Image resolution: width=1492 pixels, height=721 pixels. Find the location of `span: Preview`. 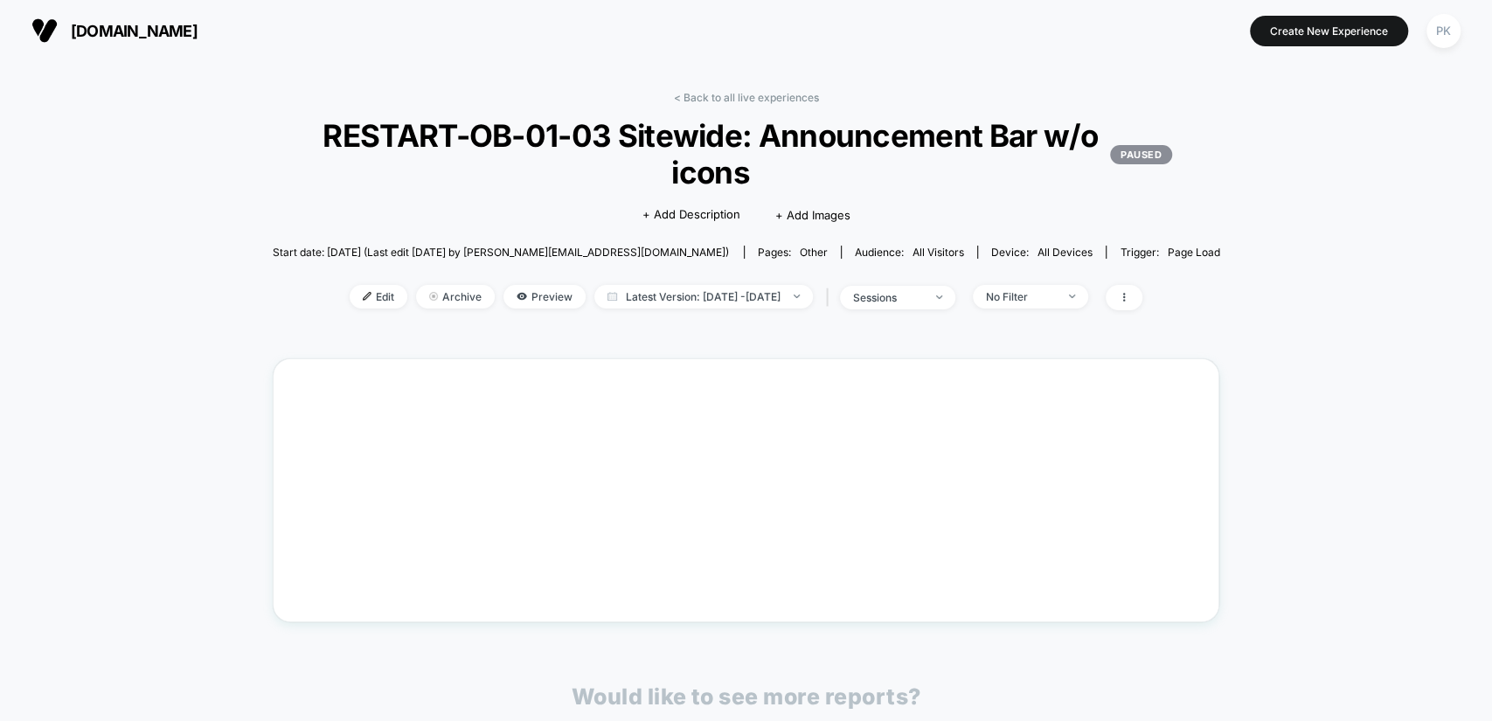

span: Preview is located at coordinates (544, 296).